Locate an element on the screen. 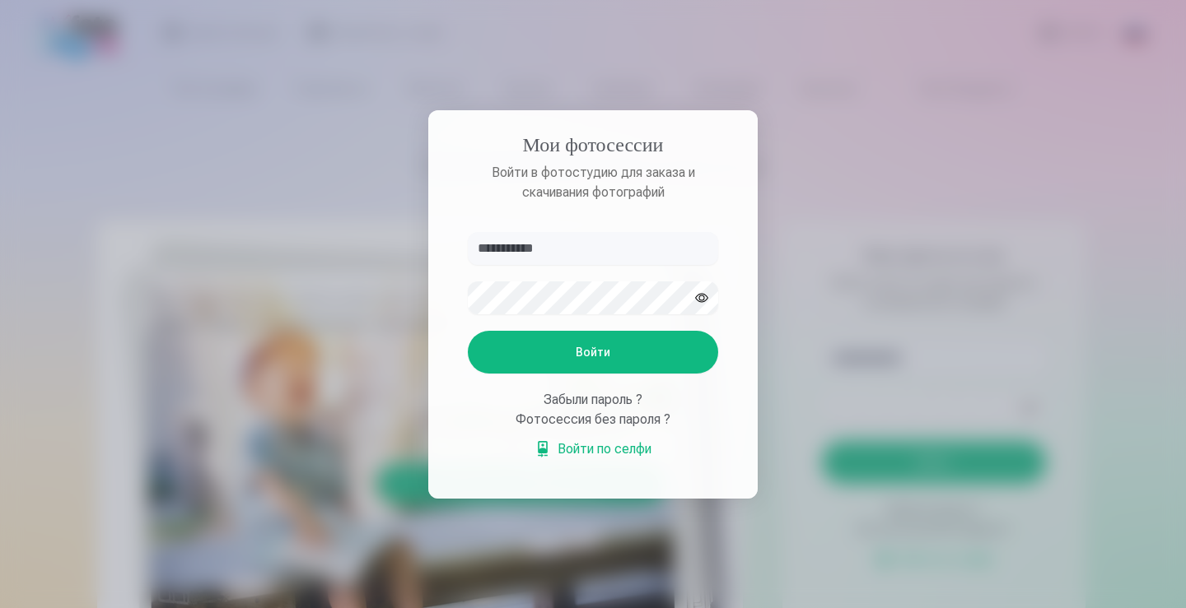 The image size is (1186, 608). button: Войти is located at coordinates (593, 352).